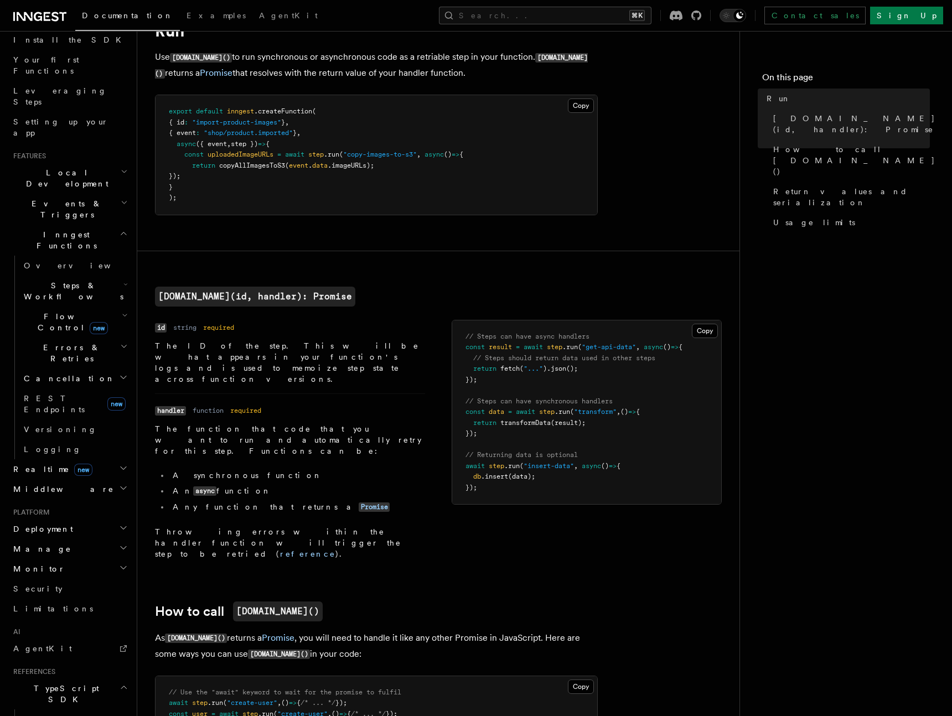 The width and height of the screenshot is (952, 716). I want to click on button: Monitor, so click(69, 569).